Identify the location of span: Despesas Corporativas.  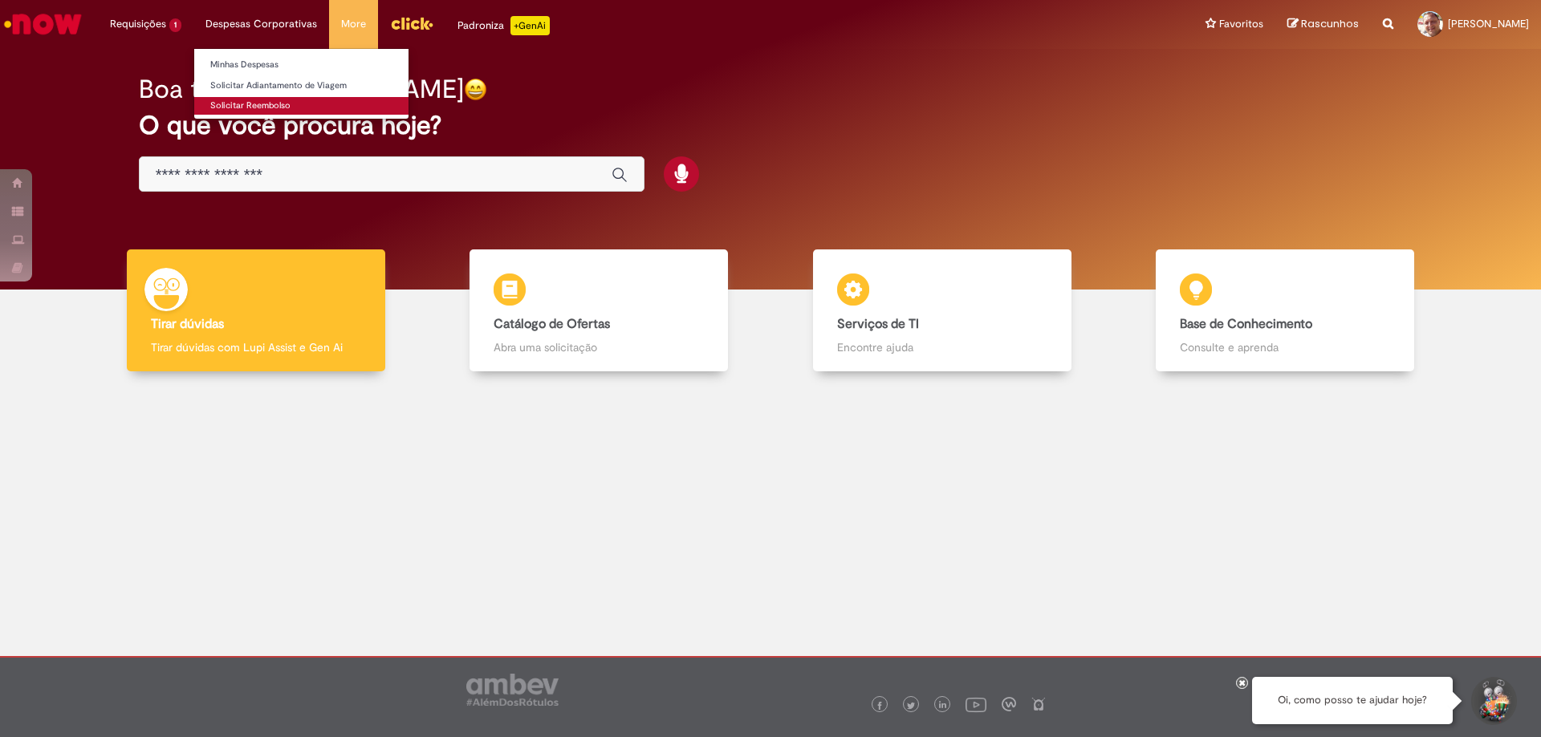
(261, 24).